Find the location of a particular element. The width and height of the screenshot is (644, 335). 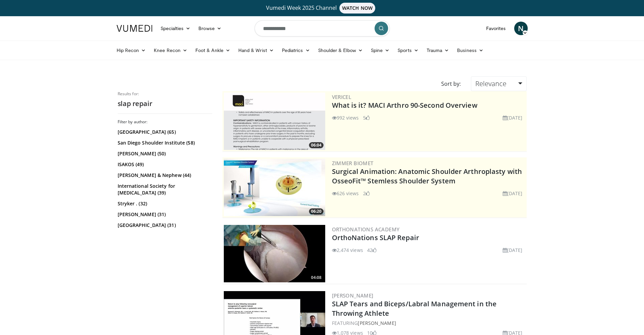

h2: slap repair is located at coordinates (165, 104).